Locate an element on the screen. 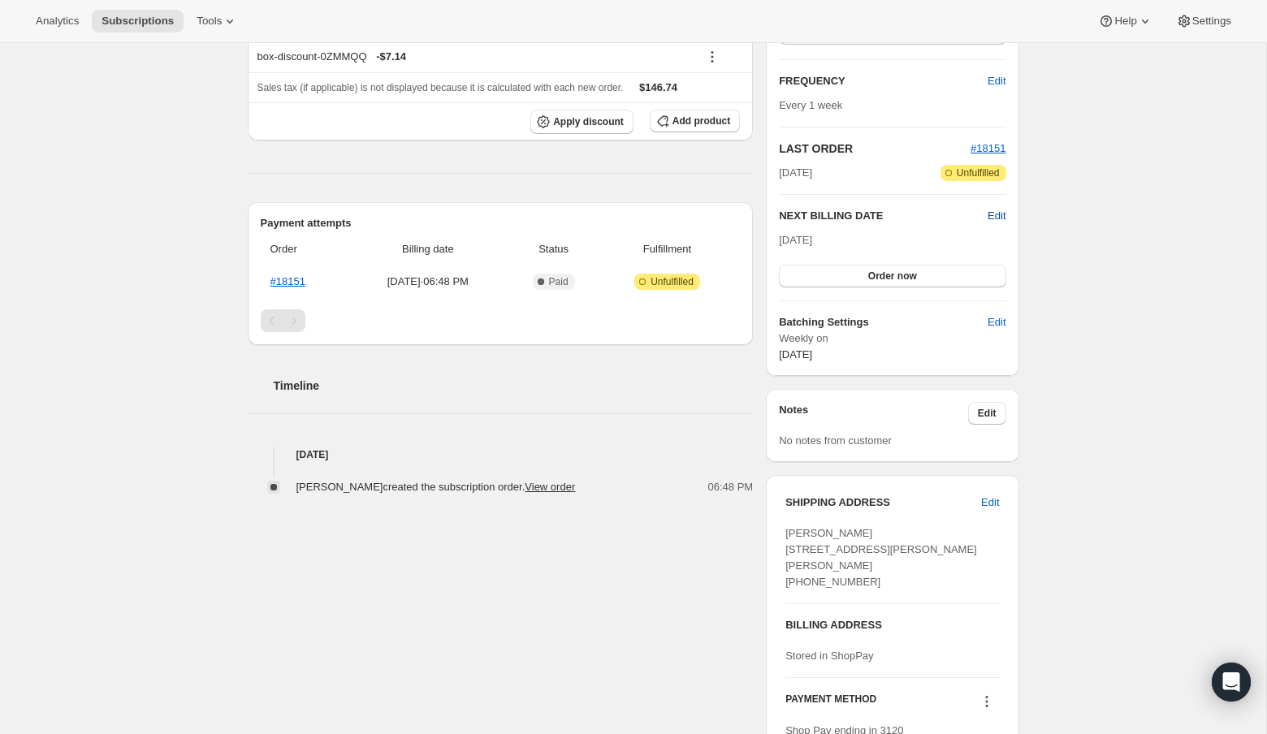 This screenshot has width=1267, height=734. h3: PAYMENT METHOD is located at coordinates (831, 703).